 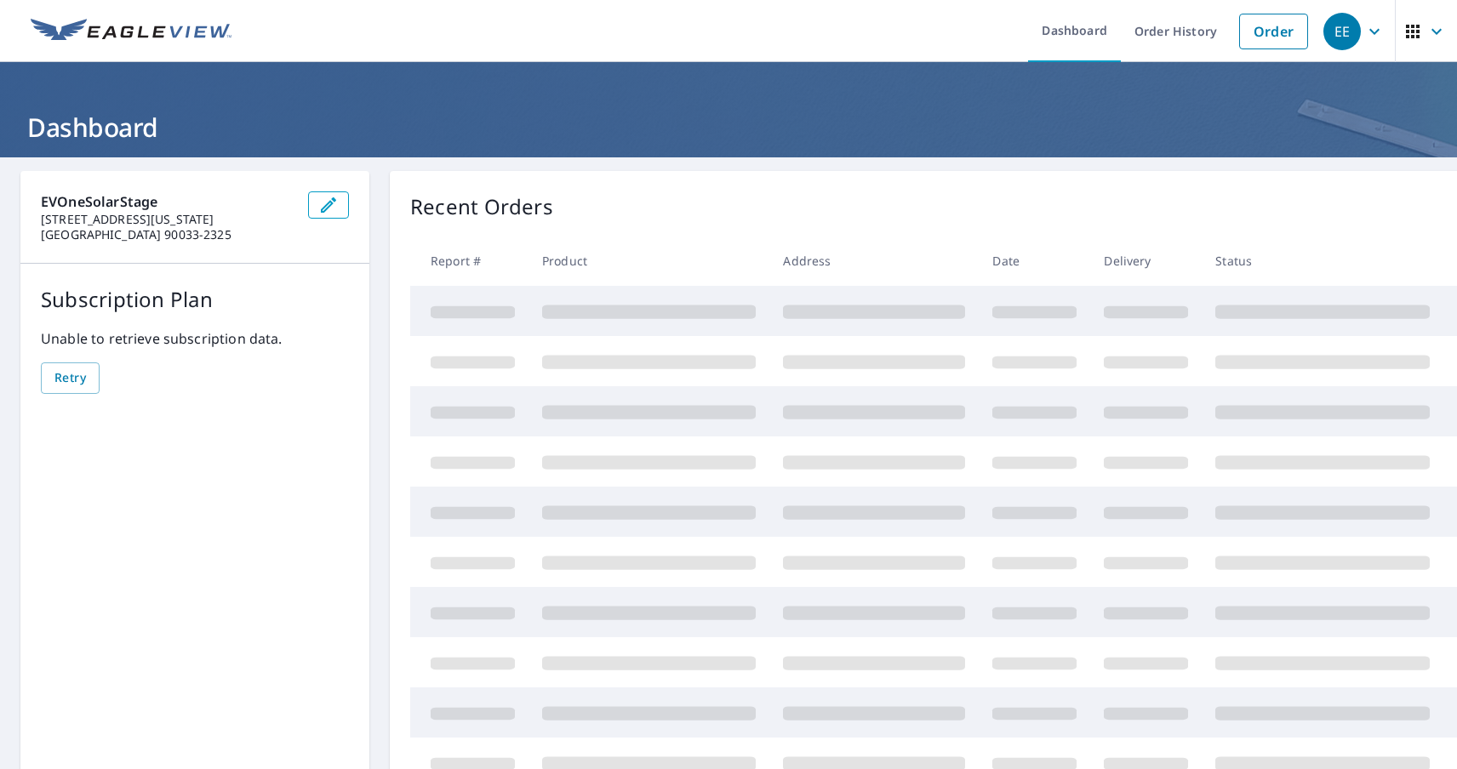 What do you see at coordinates (195, 299) in the screenshot?
I see `p: Subscription Plan` at bounding box center [195, 299].